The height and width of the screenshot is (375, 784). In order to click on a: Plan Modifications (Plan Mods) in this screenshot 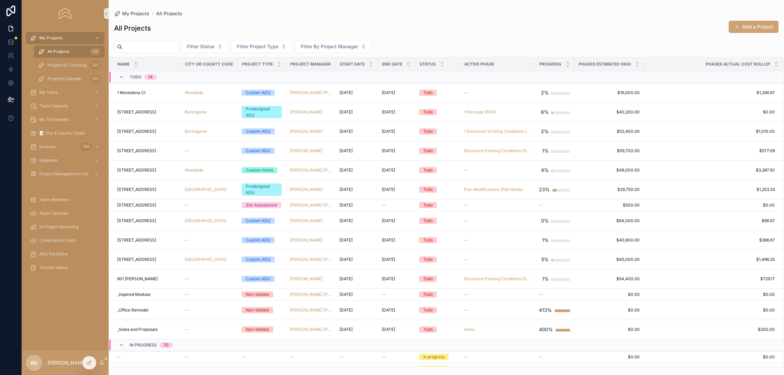, I will do `click(497, 189)`.